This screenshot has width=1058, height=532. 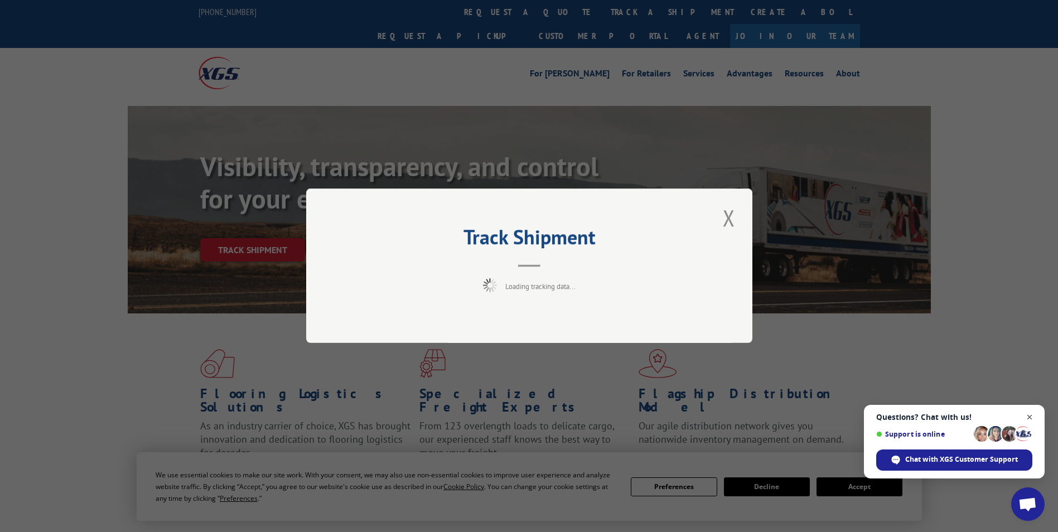 What do you see at coordinates (529, 240) in the screenshot?
I see `h2: Track Shipment` at bounding box center [529, 240].